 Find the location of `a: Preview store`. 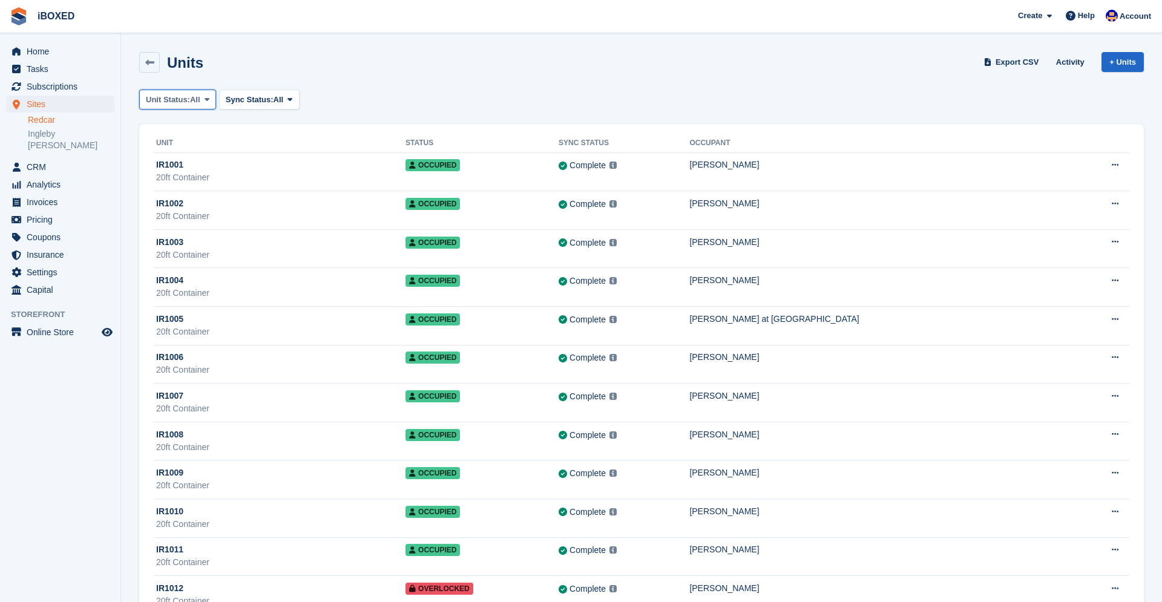

a: Preview store is located at coordinates (107, 332).